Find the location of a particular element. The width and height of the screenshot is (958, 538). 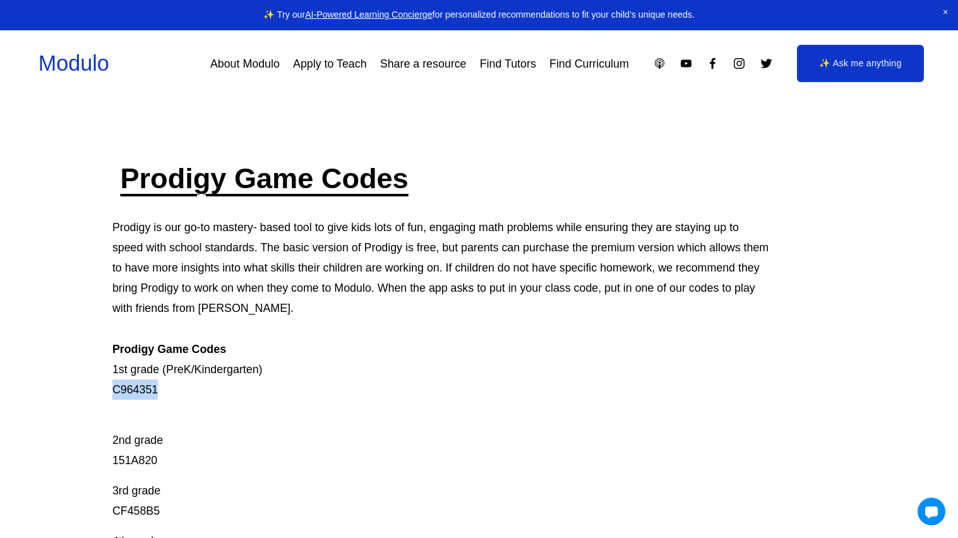

a: Prodigy Game Codes is located at coordinates (264, 178).